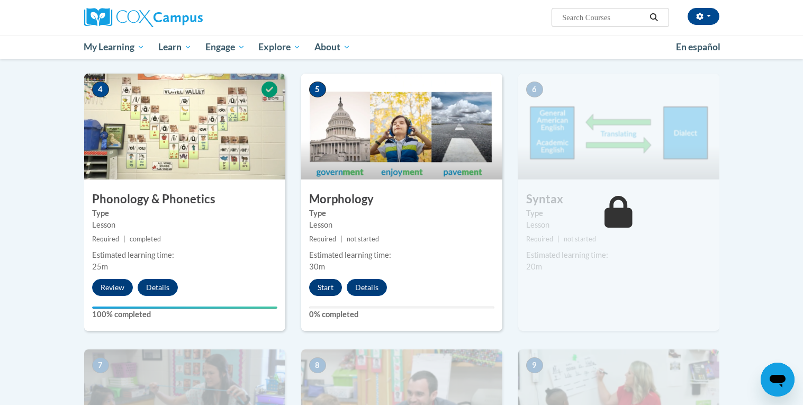 The image size is (803, 405). Describe the element at coordinates (280, 47) in the screenshot. I see `span: Explore` at that location.